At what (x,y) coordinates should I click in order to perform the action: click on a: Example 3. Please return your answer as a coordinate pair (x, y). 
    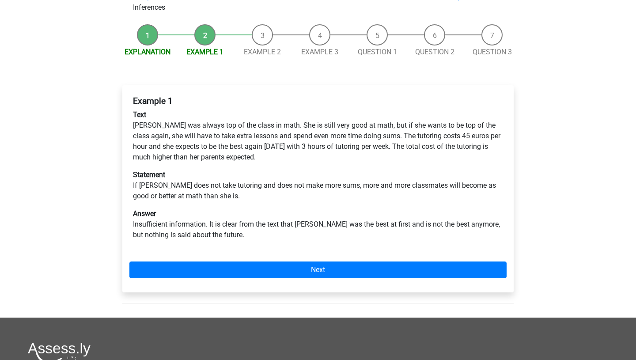
    Looking at the image, I should click on (320, 52).